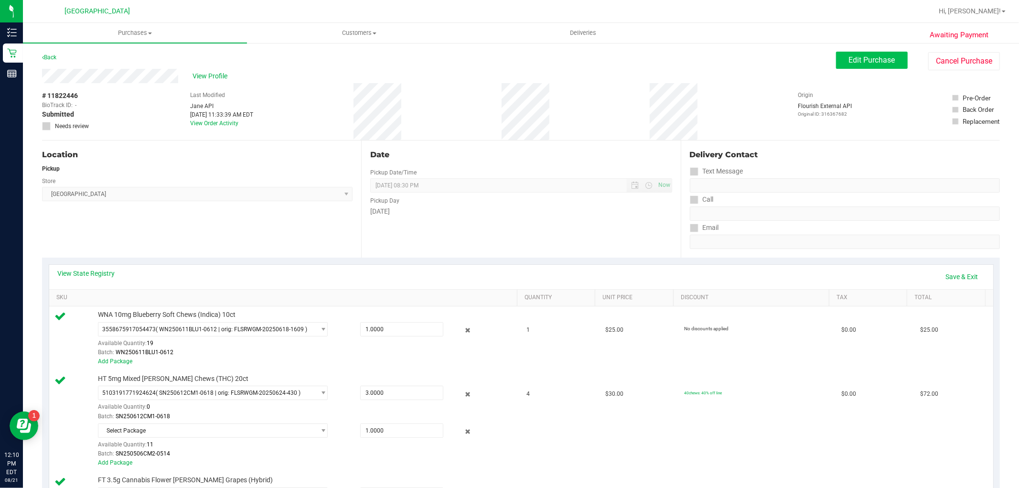 The height and width of the screenshot is (488, 1019). Describe the element at coordinates (72, 126) in the screenshot. I see `span: Needs review` at that location.